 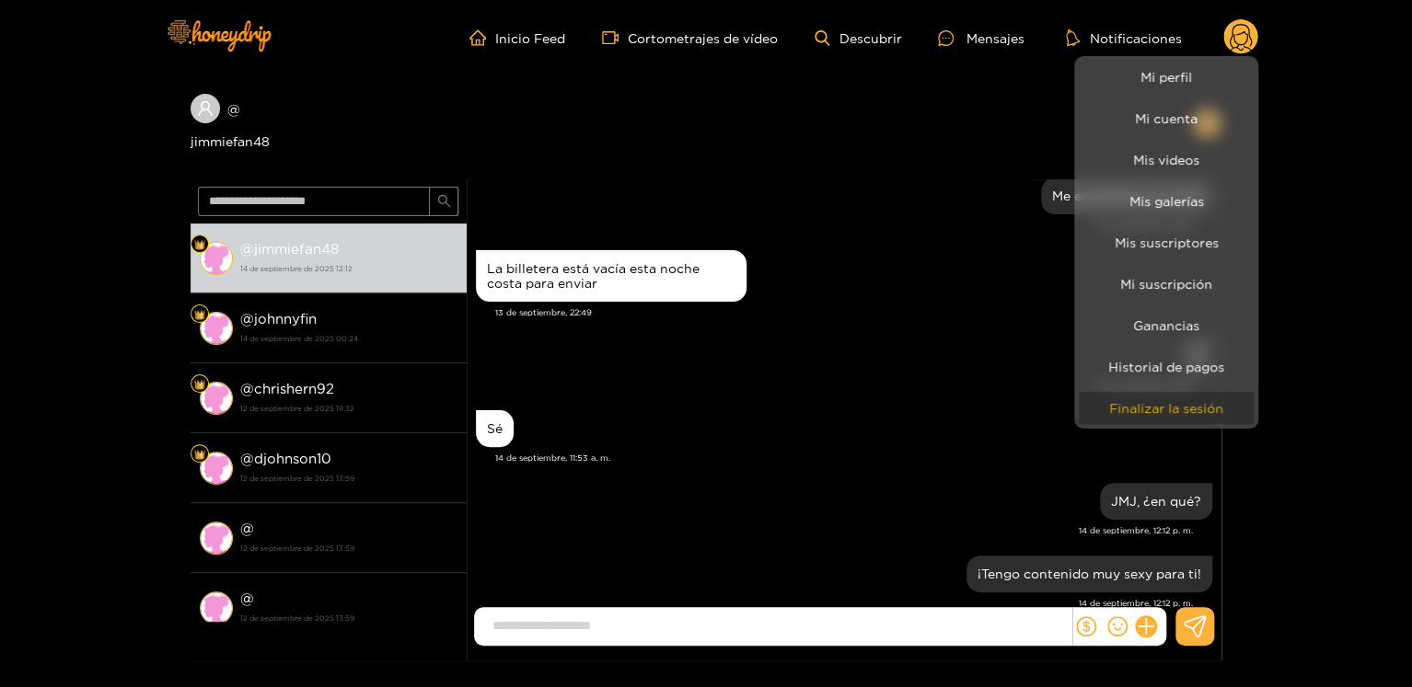 I want to click on font: Historial de pagos, so click(x=1166, y=366).